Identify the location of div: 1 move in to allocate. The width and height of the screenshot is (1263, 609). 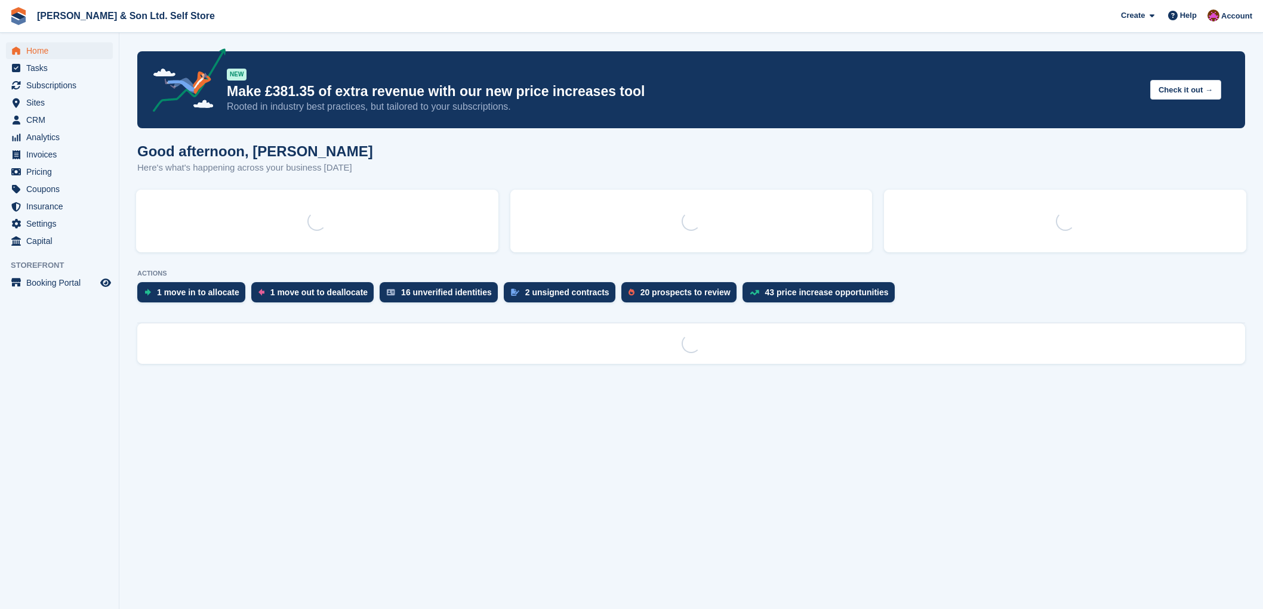
(198, 292).